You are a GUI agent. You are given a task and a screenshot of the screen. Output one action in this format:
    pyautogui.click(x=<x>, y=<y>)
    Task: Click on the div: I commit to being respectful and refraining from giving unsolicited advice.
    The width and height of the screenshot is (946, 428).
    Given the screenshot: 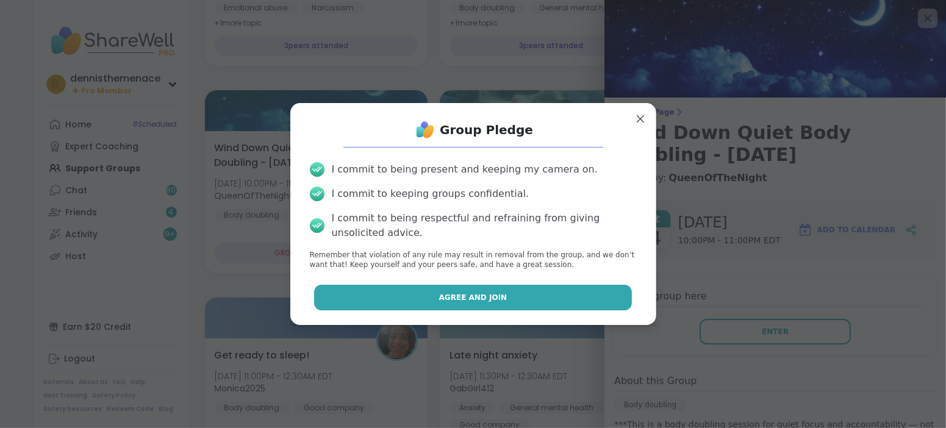 What is the action you would take?
    pyautogui.click(x=484, y=226)
    